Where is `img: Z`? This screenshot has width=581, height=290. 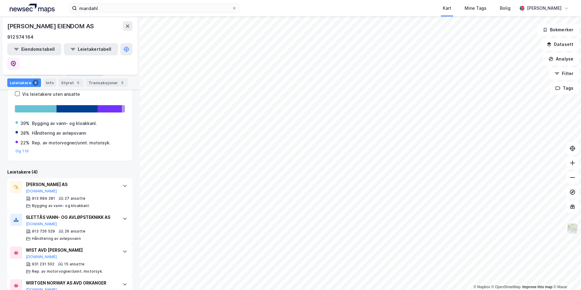
img: Z is located at coordinates (573, 229).